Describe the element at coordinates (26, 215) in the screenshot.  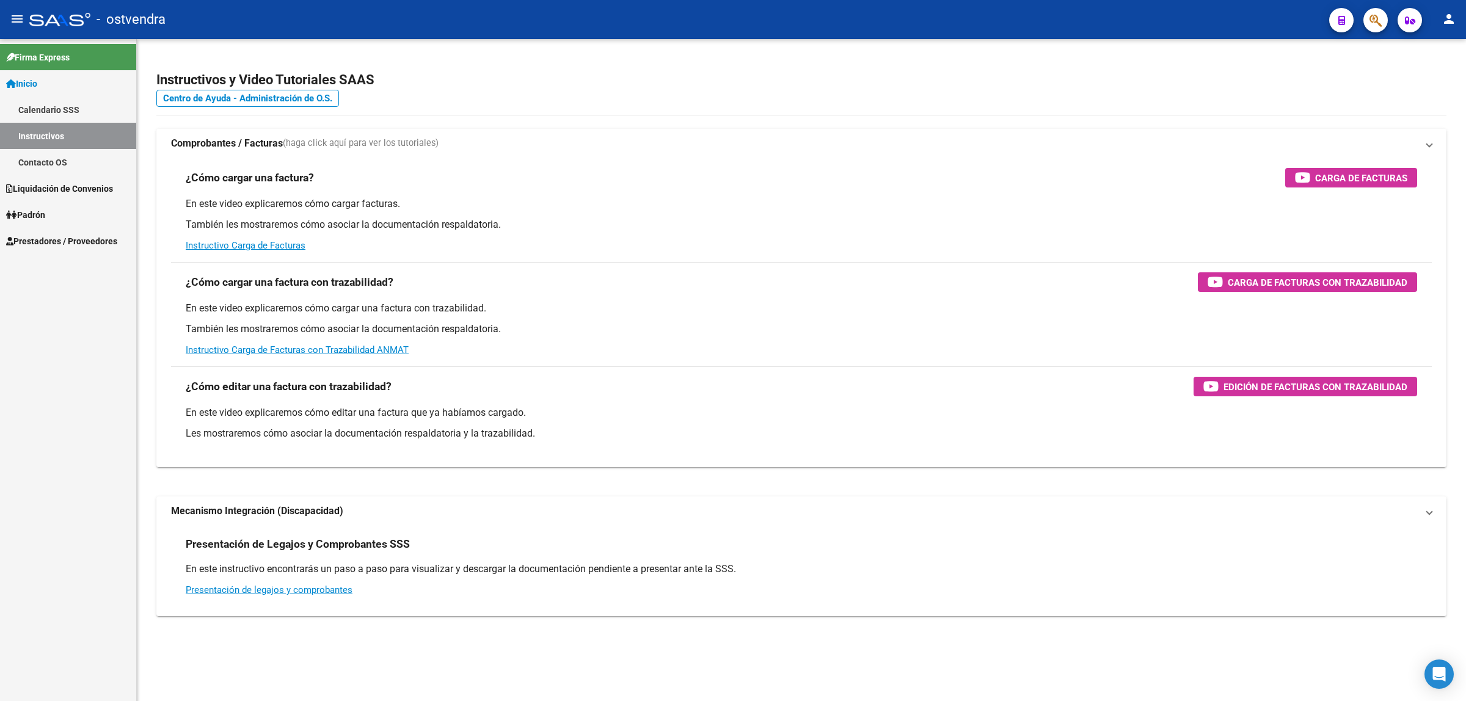
I see `span: Padrón` at that location.